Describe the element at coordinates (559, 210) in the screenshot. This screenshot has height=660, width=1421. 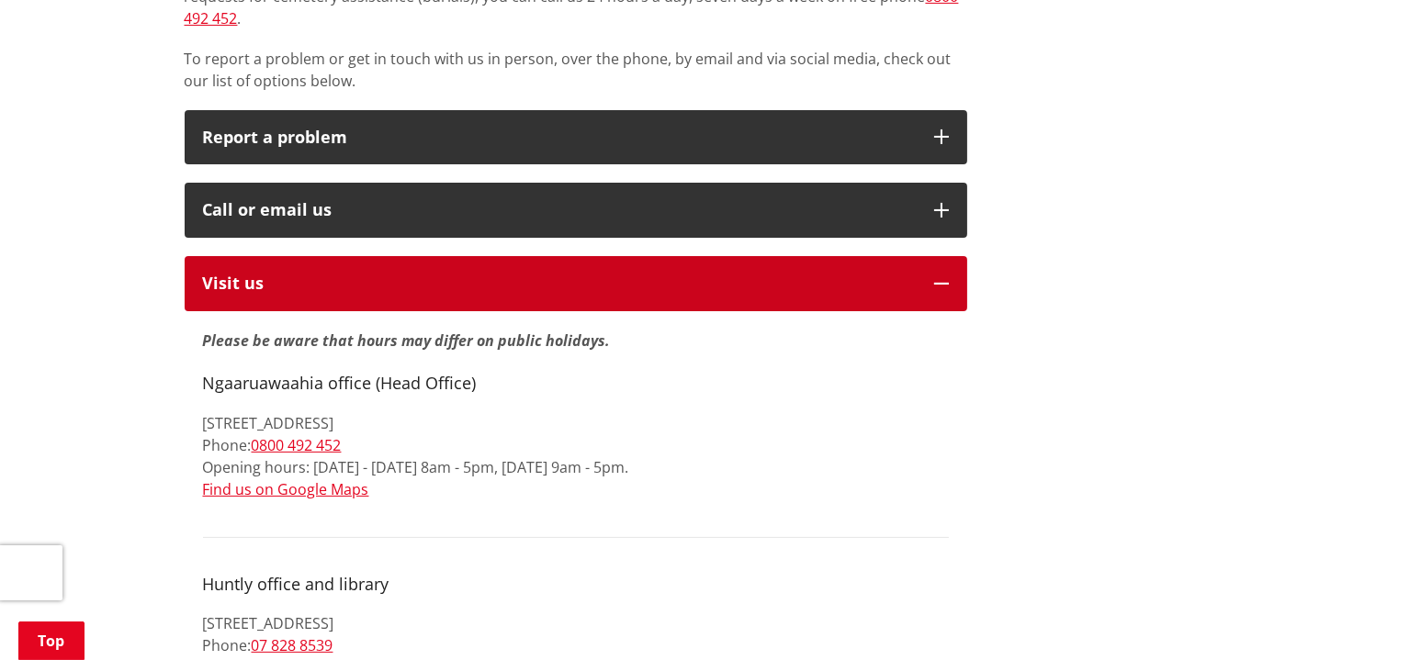
I see `div: Call or email us` at that location.